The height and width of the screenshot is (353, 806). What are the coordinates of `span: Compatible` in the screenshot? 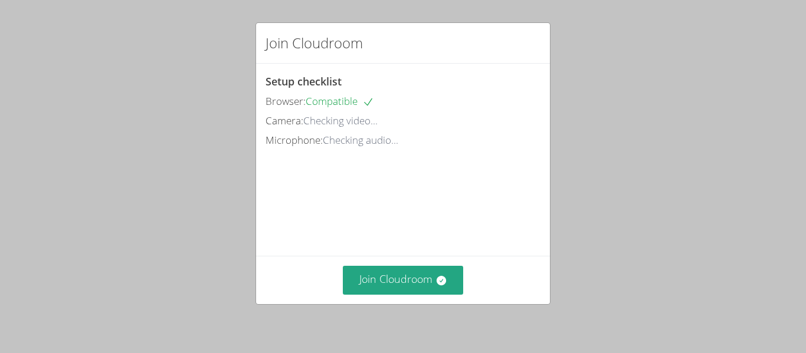 It's located at (340, 101).